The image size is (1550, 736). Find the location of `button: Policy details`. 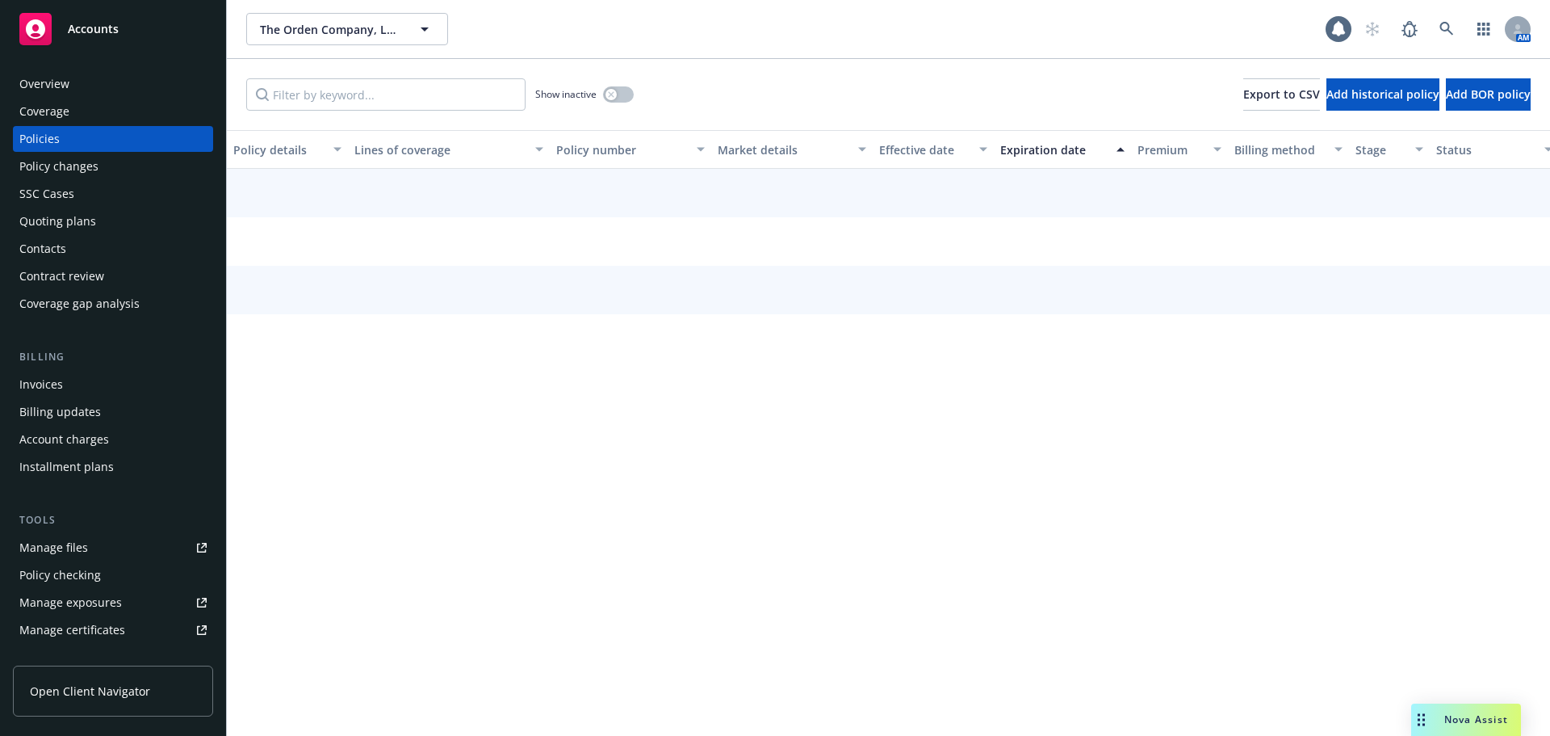

button: Policy details is located at coordinates (287, 149).